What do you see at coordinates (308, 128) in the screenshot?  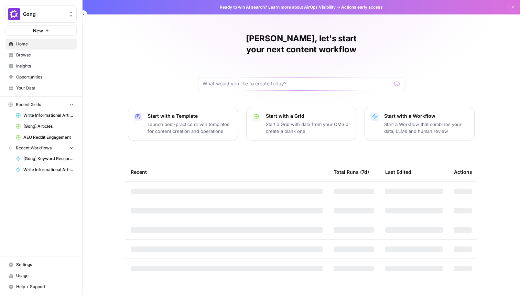 I see `p: Start a Grid with data from your CMS or create a blank one` at bounding box center [308, 128].